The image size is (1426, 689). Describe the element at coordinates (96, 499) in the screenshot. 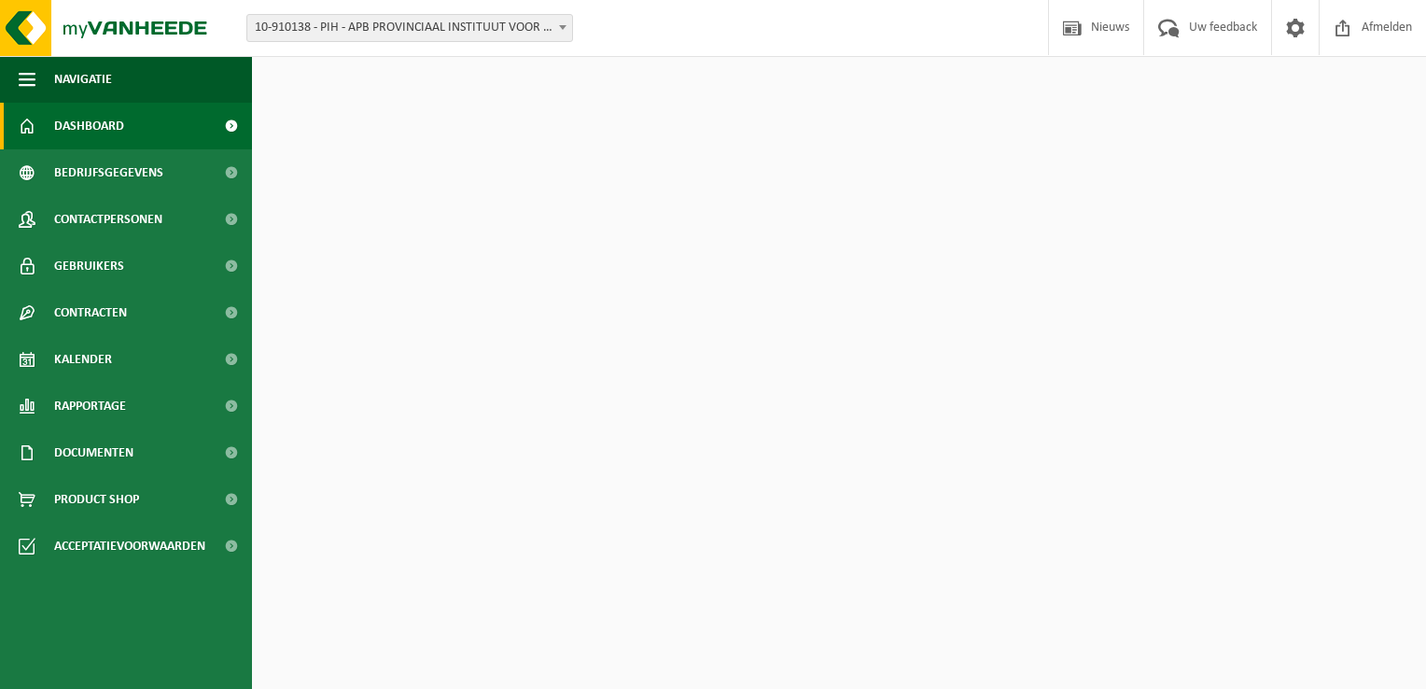

I see `span: Product Shop` at that location.